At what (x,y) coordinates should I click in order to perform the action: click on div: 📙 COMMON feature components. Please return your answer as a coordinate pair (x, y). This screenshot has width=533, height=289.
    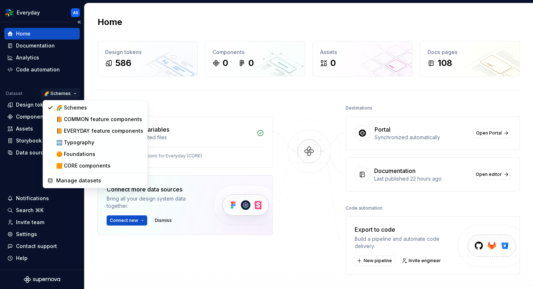
    Looking at the image, I should click on (100, 119).